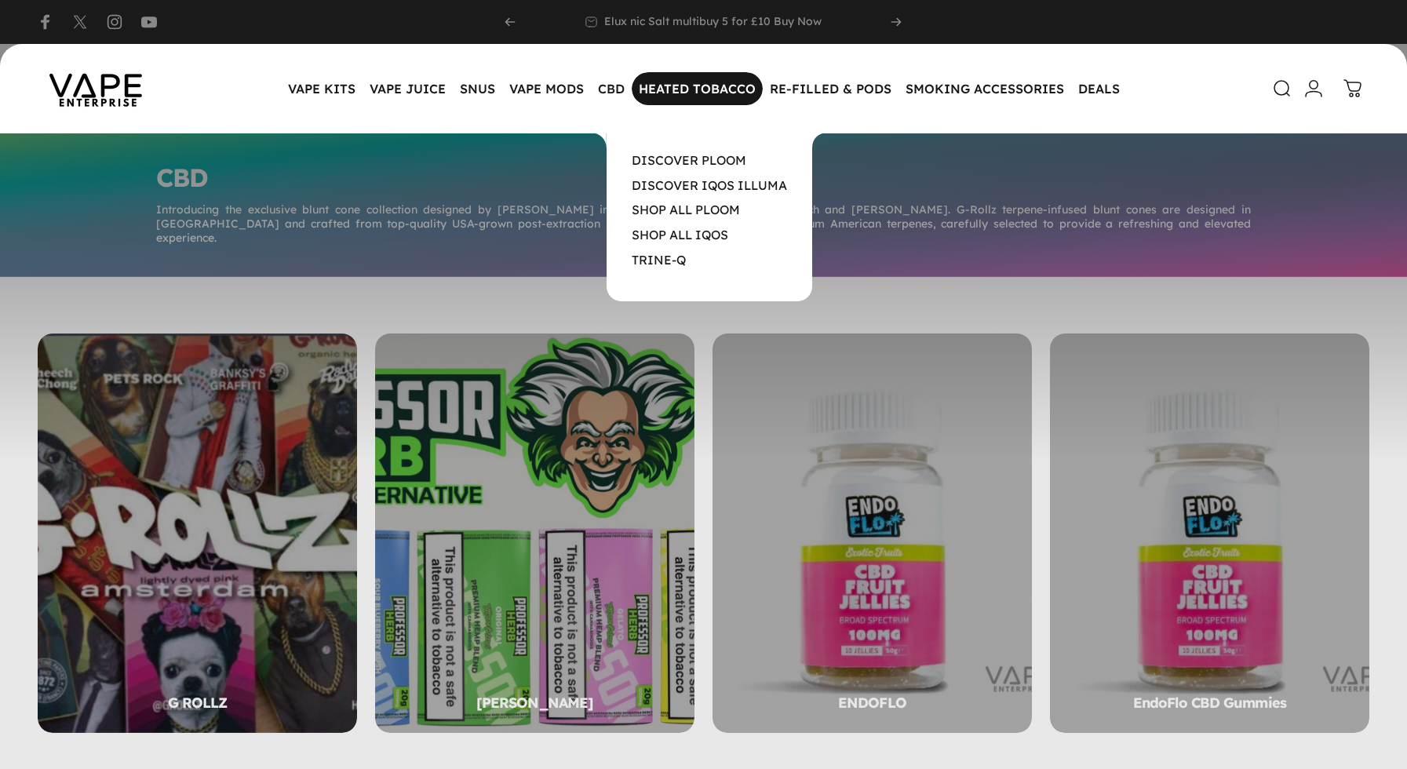 This screenshot has width=1407, height=769. Describe the element at coordinates (709, 185) in the screenshot. I see `a: DISCOVER IQOS ILLUMA` at that location.